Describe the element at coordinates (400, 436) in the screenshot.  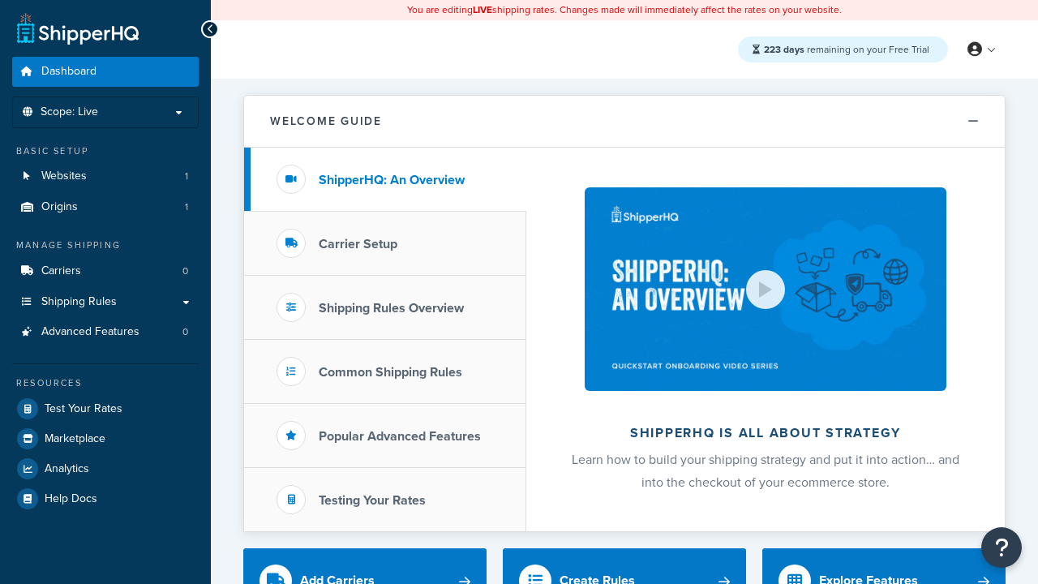
I see `h3: Popular Advanced Features` at that location.